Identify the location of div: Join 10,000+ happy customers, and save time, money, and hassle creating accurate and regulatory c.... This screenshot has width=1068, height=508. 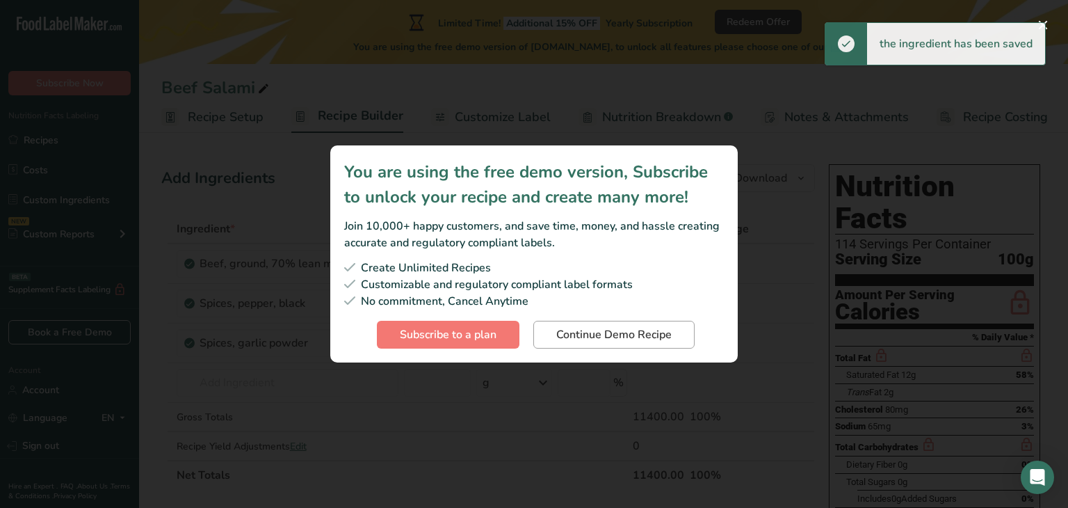
(534, 234).